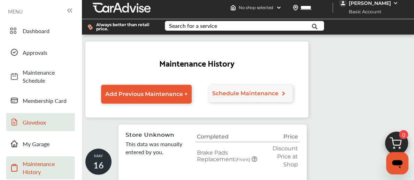  I want to click on span: MENU, so click(15, 12).